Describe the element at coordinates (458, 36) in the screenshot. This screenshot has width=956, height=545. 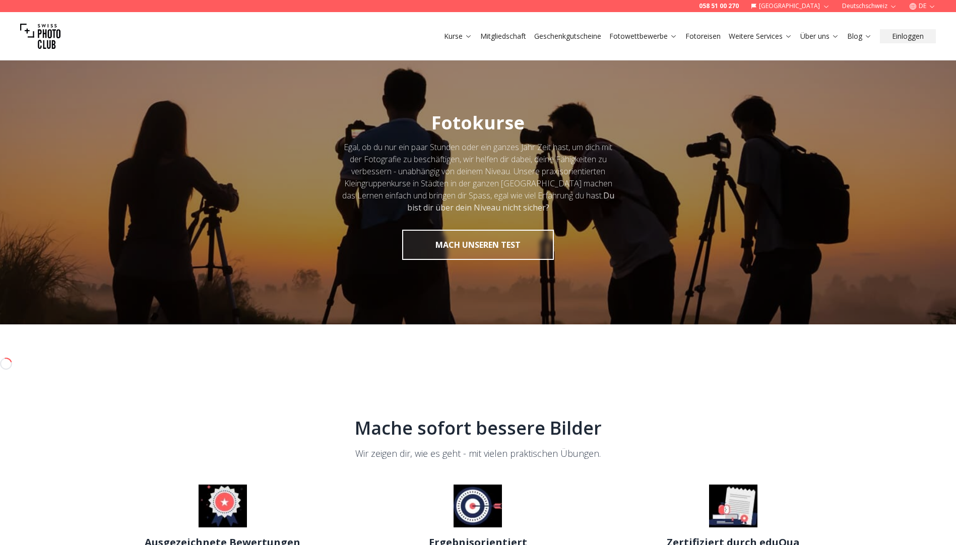
I see `button: Kurse` at that location.